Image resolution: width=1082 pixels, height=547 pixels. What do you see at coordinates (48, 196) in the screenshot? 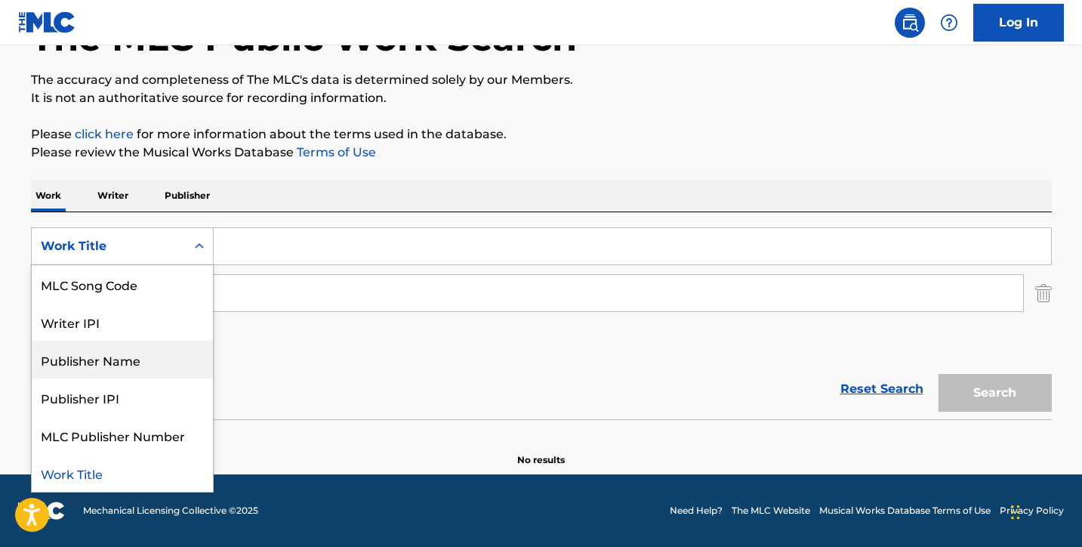
I see `p: Work` at bounding box center [48, 196].